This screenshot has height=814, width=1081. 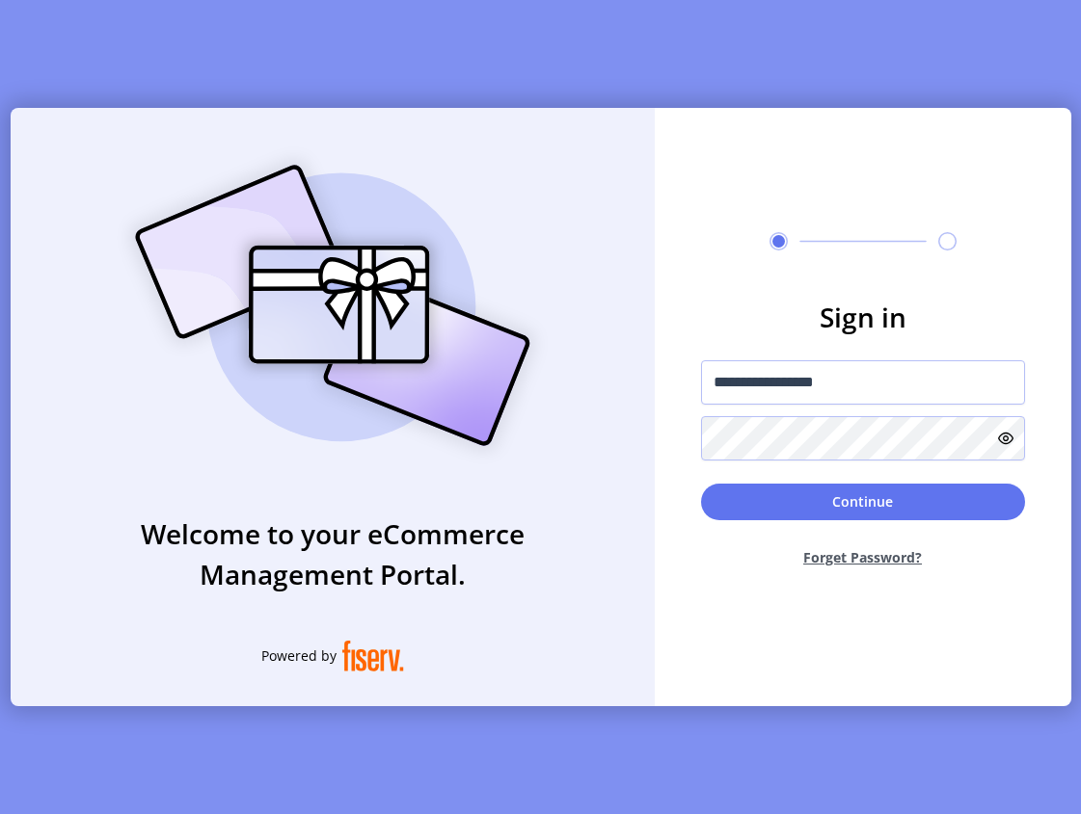 I want to click on h3: Welcome to your eCommerce Management Portal., so click(x=333, y=554).